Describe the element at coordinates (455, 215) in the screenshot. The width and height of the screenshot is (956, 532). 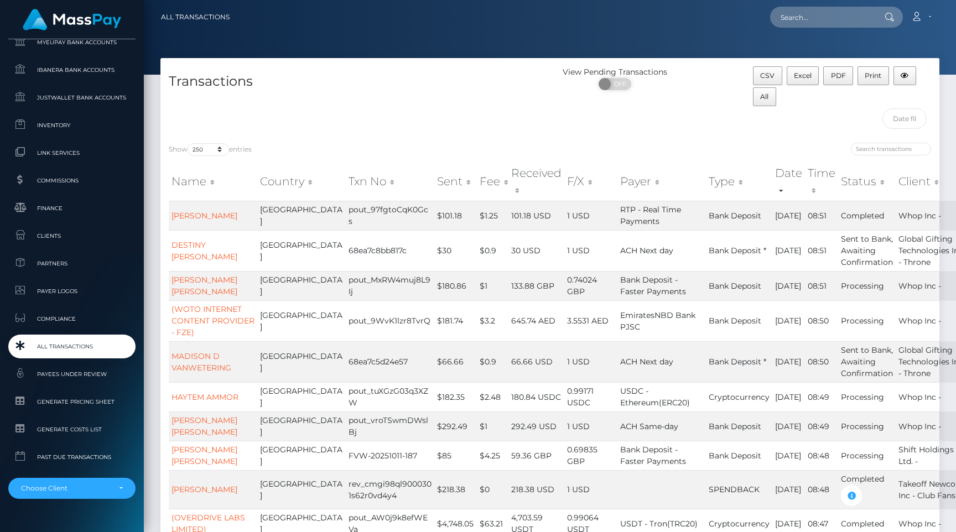
I see `td: $101.18` at that location.